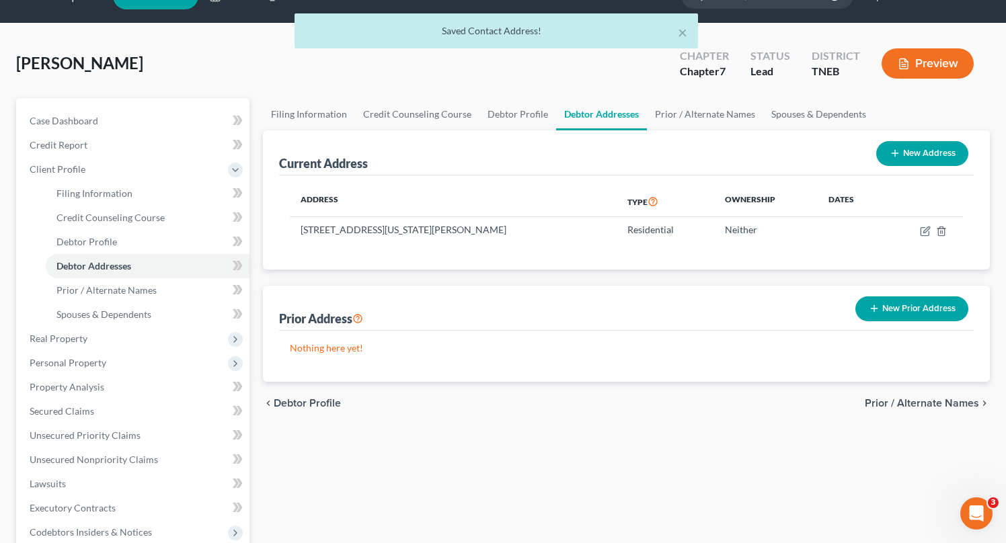  Describe the element at coordinates (62, 411) in the screenshot. I see `span: Secured Claims` at that location.